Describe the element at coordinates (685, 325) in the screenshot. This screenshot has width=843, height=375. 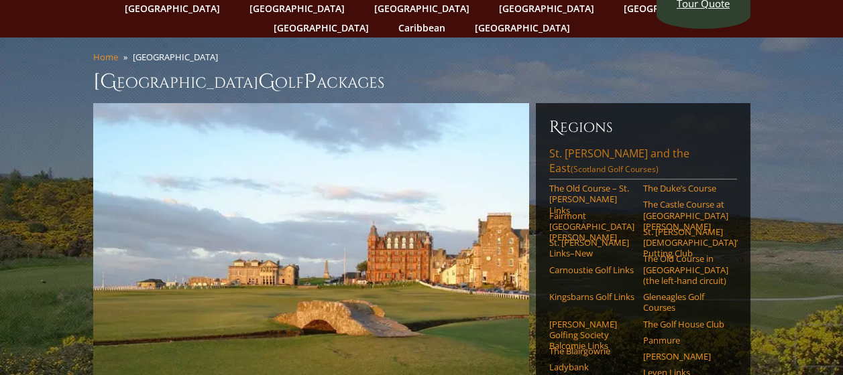
I see `a: The Golf House Club` at that location.